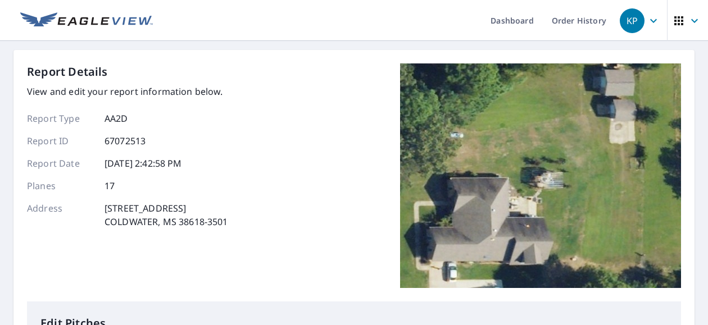 This screenshot has height=325, width=708. What do you see at coordinates (87, 21) in the screenshot?
I see `img: EV Logo` at bounding box center [87, 21].